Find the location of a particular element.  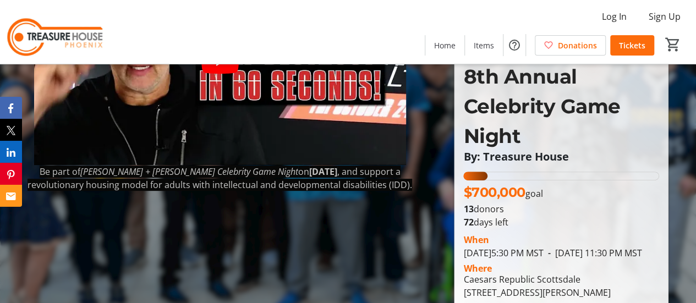

p: By: Treasure House is located at coordinates (561, 157).